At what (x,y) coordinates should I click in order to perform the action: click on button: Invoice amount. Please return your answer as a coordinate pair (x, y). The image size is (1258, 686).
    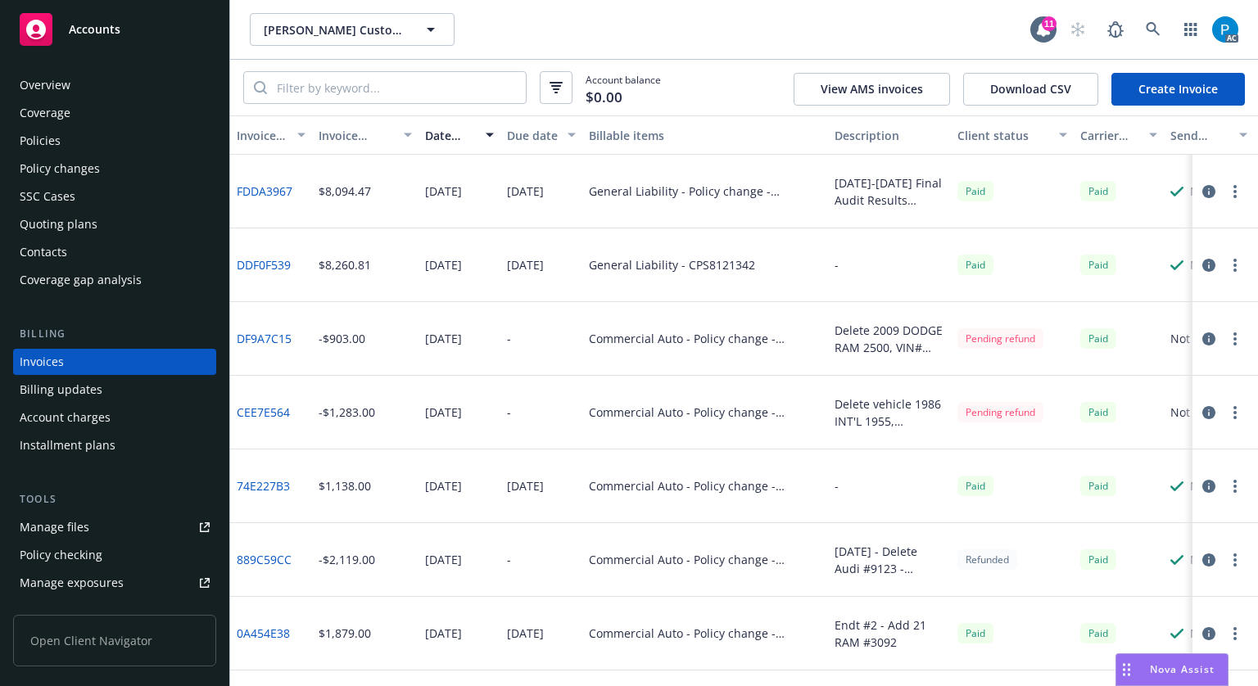
    Looking at the image, I should click on (365, 135).